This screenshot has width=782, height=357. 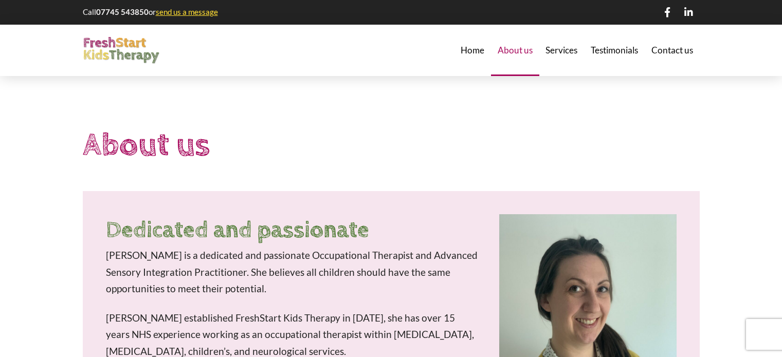 I want to click on img: FreshStart Kids Therapy logo, so click(x=121, y=50).